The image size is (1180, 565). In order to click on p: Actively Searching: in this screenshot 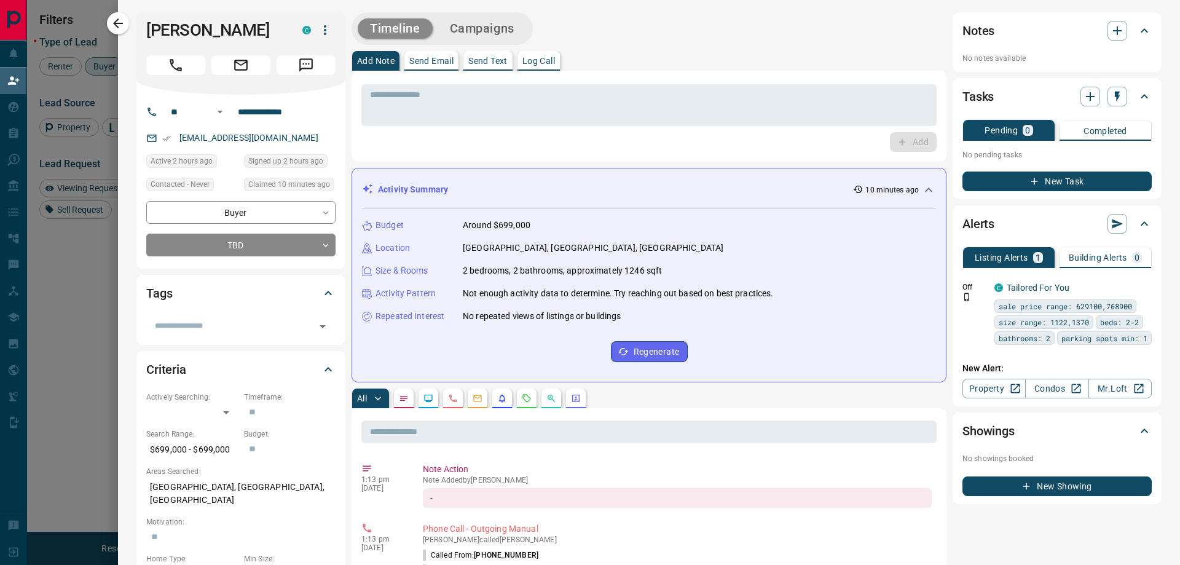, I will do `click(192, 397)`.